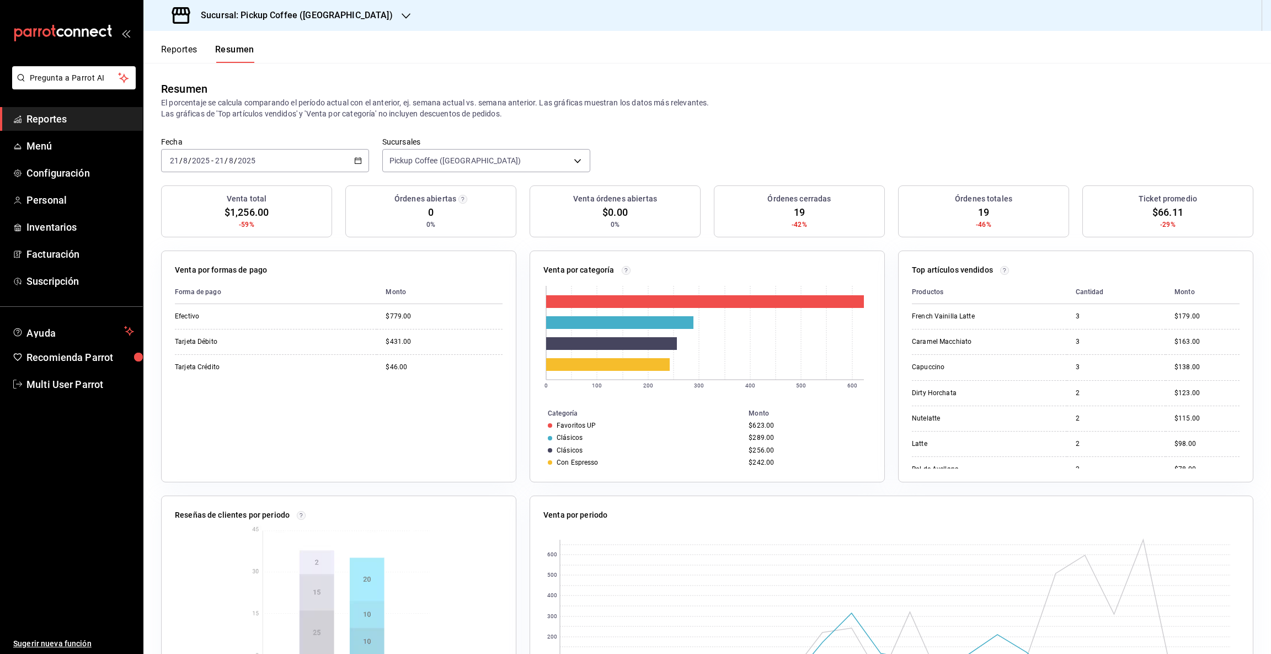  I want to click on span: Recomienda Parrot, so click(80, 357).